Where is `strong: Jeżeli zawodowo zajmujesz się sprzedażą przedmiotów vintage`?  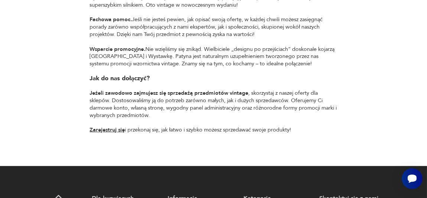 strong: Jeżeli zawodowo zajmujesz się sprzedażą przedmiotów vintage is located at coordinates (169, 93).